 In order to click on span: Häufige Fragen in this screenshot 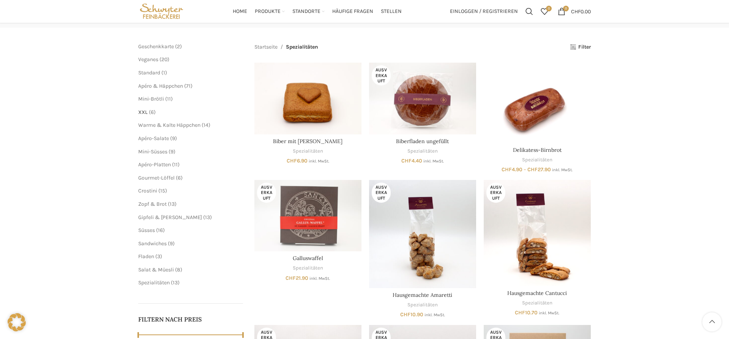, I will do `click(353, 11)`.